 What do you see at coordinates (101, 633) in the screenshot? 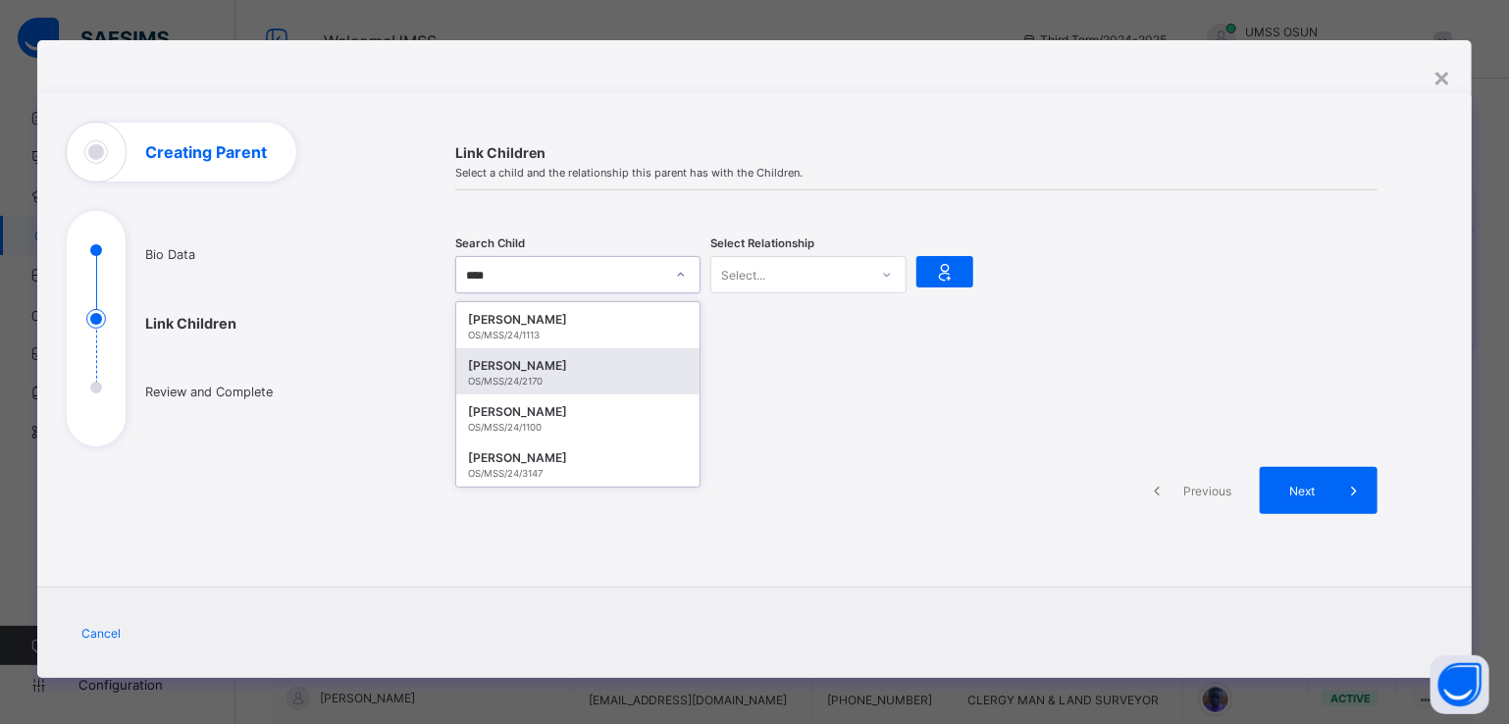
I see `span: Cancel` at bounding box center [101, 633].